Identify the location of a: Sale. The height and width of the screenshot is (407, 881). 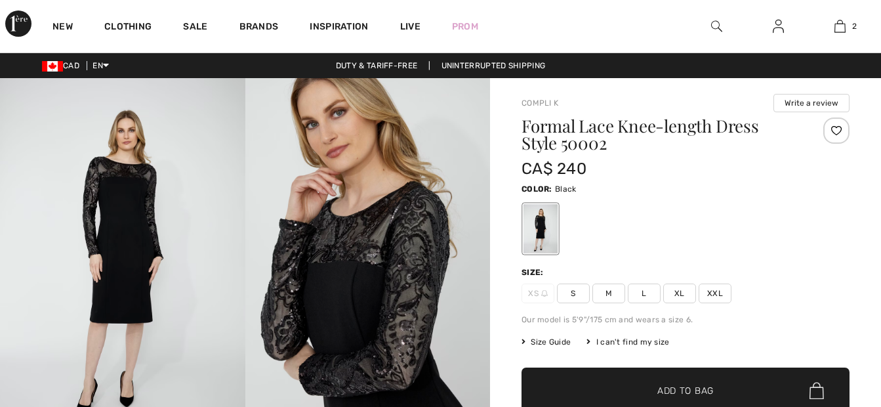
(195, 28).